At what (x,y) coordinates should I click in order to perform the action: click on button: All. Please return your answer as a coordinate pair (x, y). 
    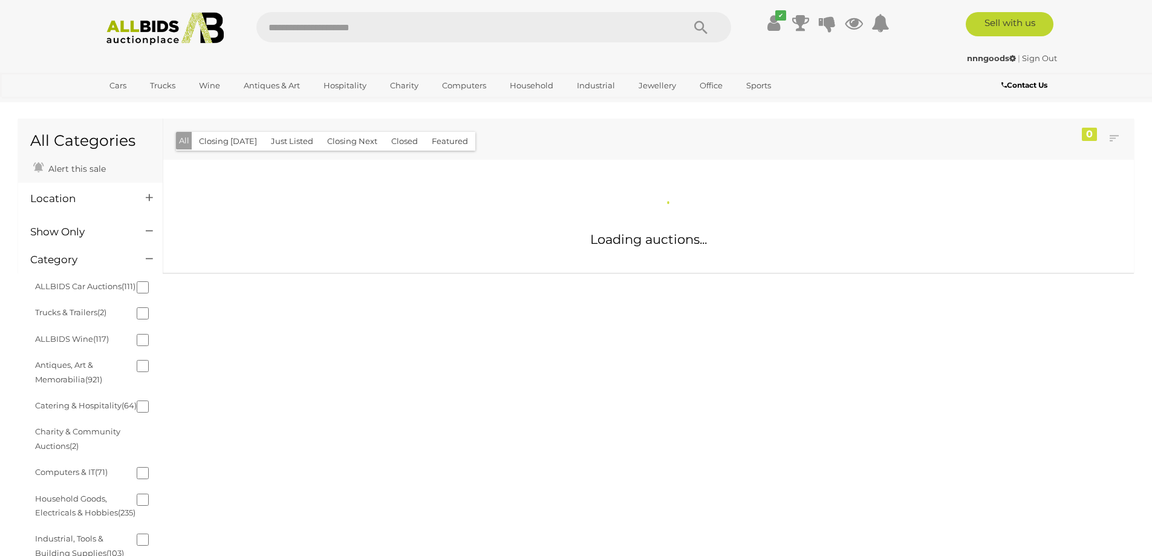
    Looking at the image, I should click on (184, 140).